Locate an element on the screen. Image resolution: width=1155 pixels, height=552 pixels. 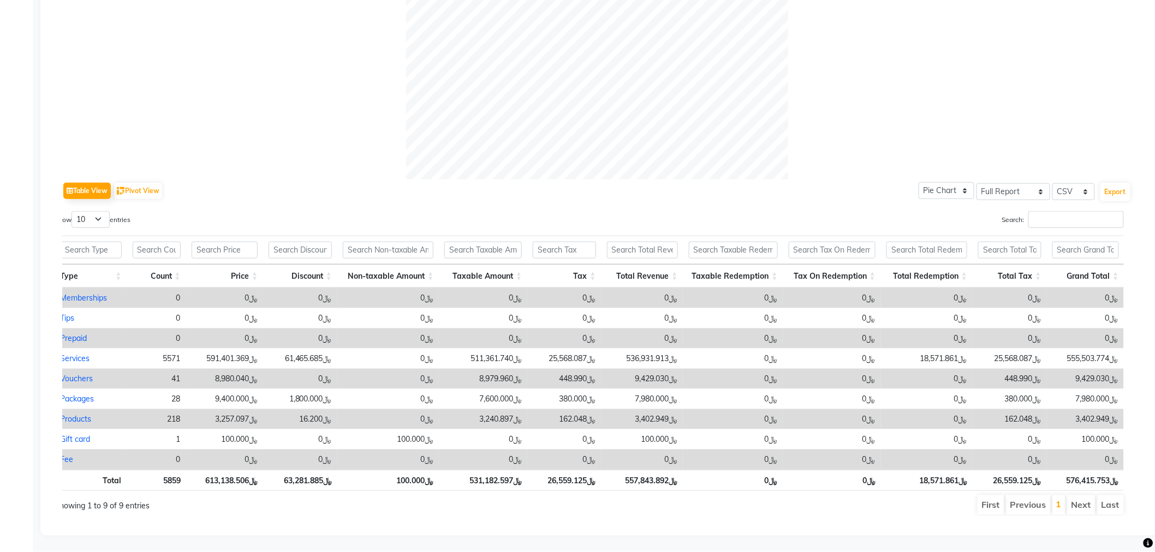
select: Showentries is located at coordinates (91, 219).